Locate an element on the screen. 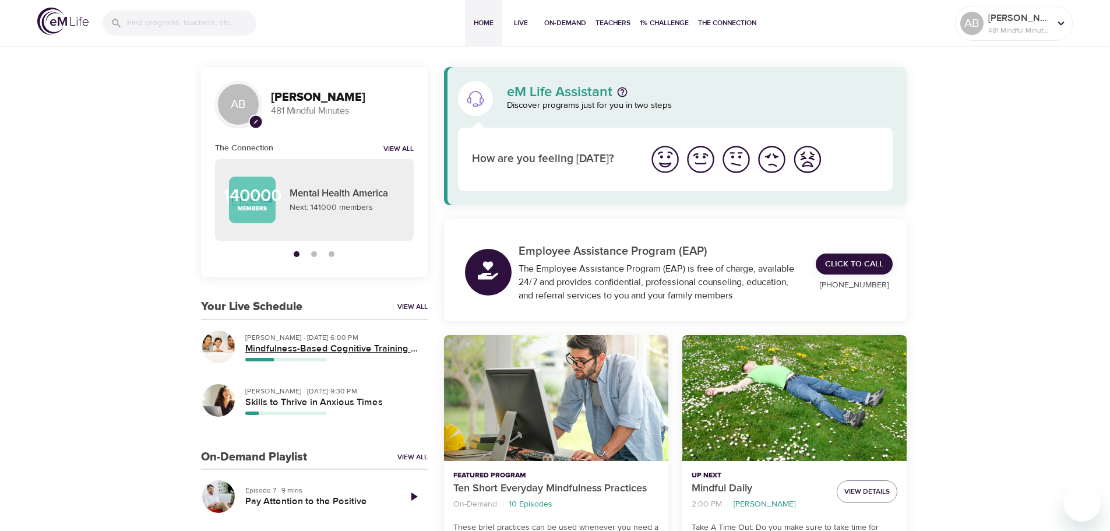 Image resolution: width=1110 pixels, height=531 pixels. p: Mindful Daily is located at coordinates (759, 488).